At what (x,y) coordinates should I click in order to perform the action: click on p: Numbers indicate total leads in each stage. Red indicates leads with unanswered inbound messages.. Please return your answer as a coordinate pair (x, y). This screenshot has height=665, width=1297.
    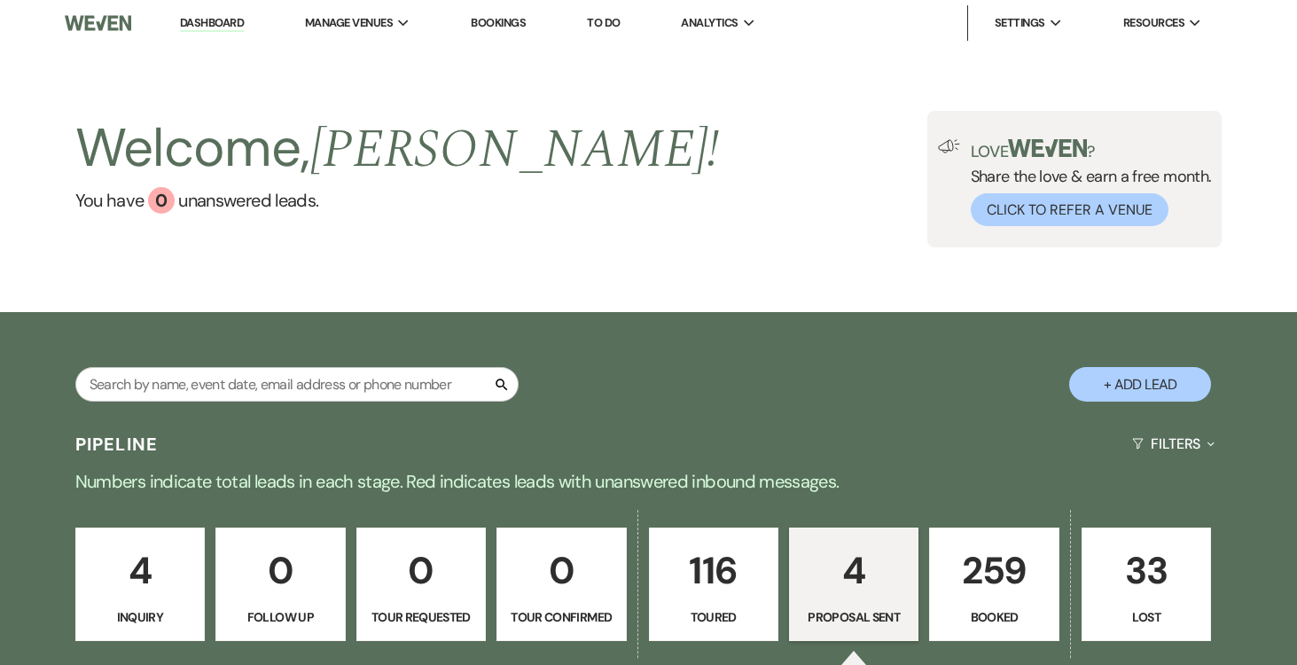
    Looking at the image, I should click on (649, 481).